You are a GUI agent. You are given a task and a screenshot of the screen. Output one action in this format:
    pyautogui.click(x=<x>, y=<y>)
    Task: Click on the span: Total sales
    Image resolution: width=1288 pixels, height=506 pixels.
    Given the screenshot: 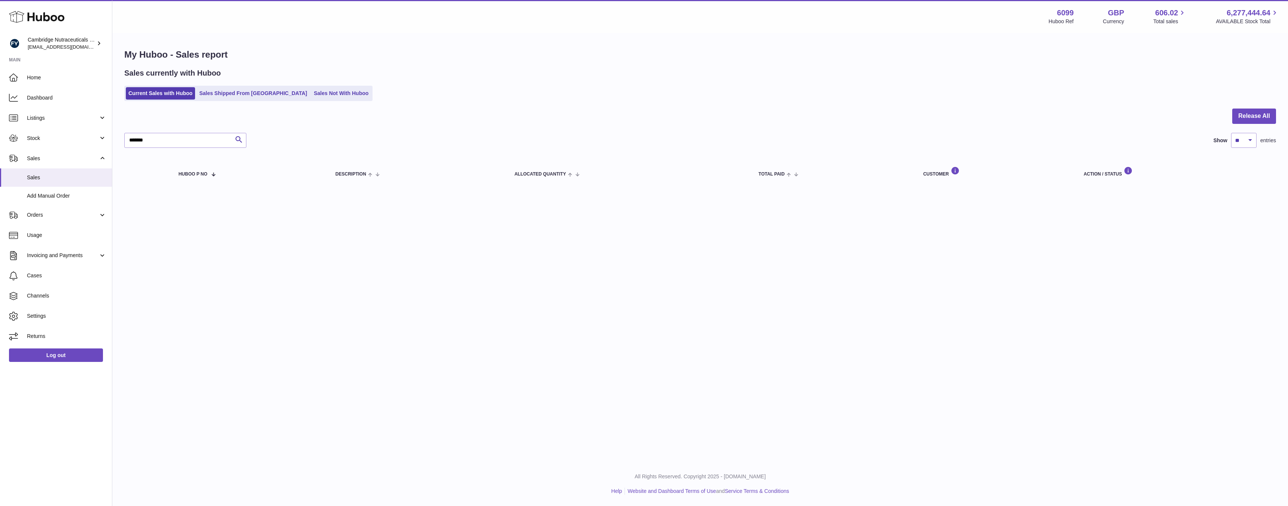 What is the action you would take?
    pyautogui.click(x=1170, y=21)
    